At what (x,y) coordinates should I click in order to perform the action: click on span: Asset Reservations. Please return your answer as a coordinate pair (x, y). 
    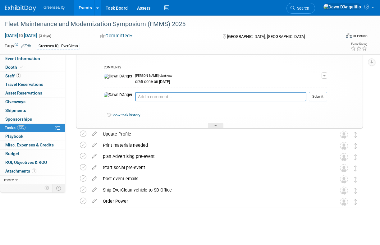
    Looking at the image, I should click on (24, 93).